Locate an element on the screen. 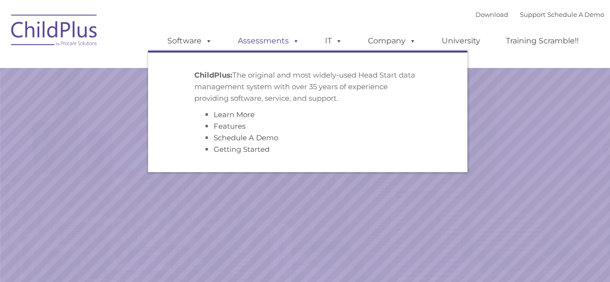 This screenshot has width=610, height=282. img: ChildPlus by Procare Solutions is located at coordinates (54, 32).